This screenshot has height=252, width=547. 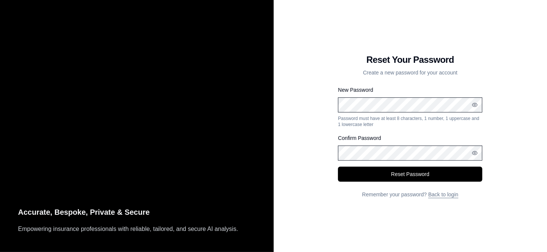 What do you see at coordinates (137, 212) in the screenshot?
I see `p: Accurate, Bespoke, Private & Secure` at bounding box center [137, 212].